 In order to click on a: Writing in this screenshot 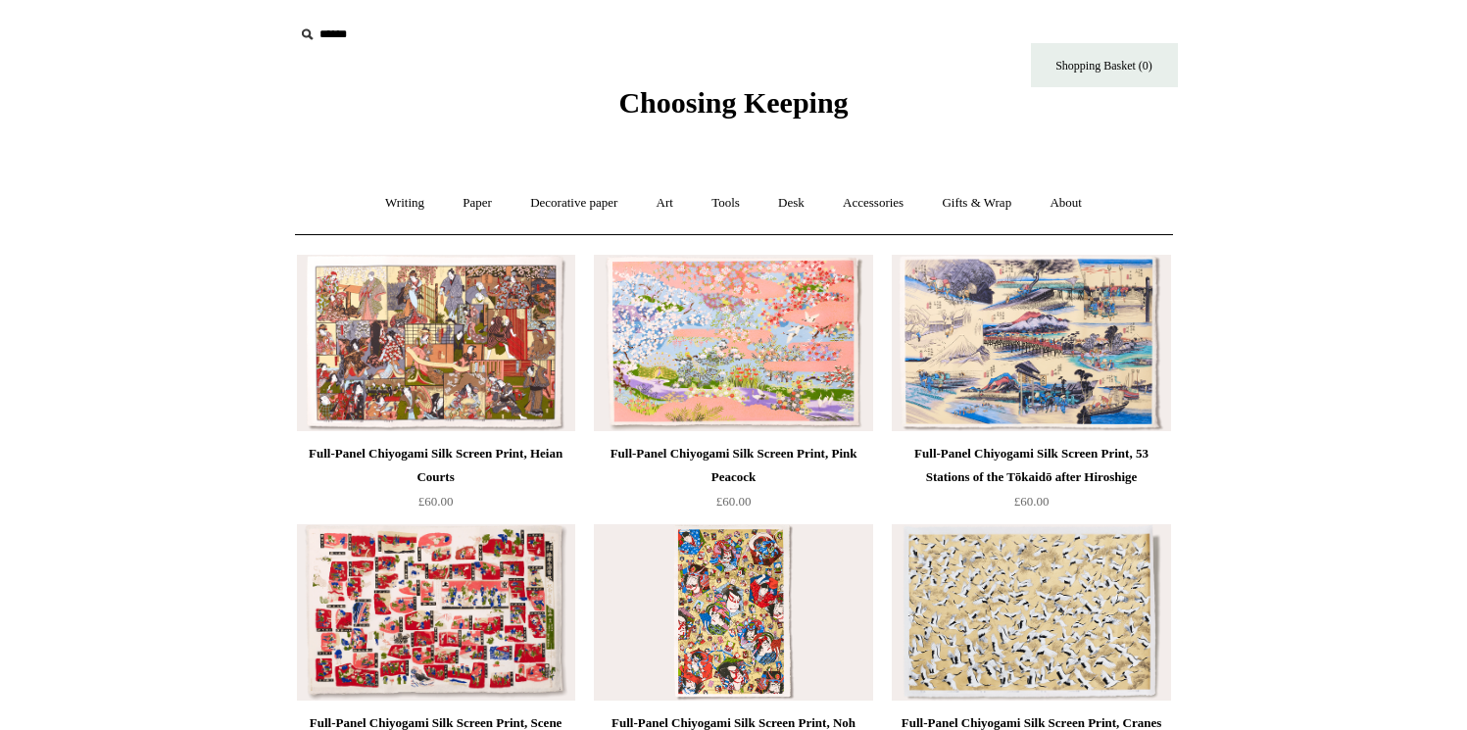, I will do `click(405, 203)`.